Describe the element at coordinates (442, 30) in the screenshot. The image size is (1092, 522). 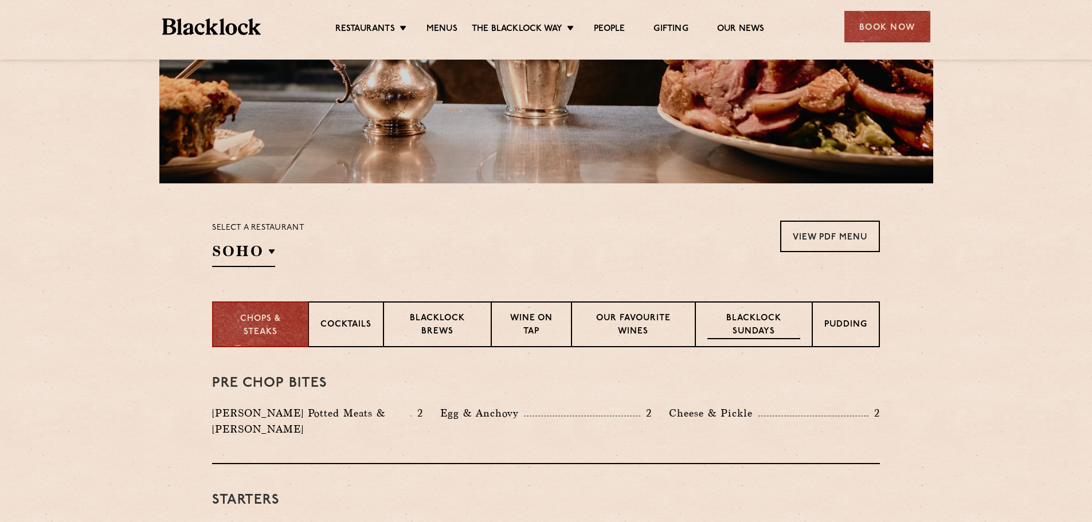
I see `a: Menus` at that location.